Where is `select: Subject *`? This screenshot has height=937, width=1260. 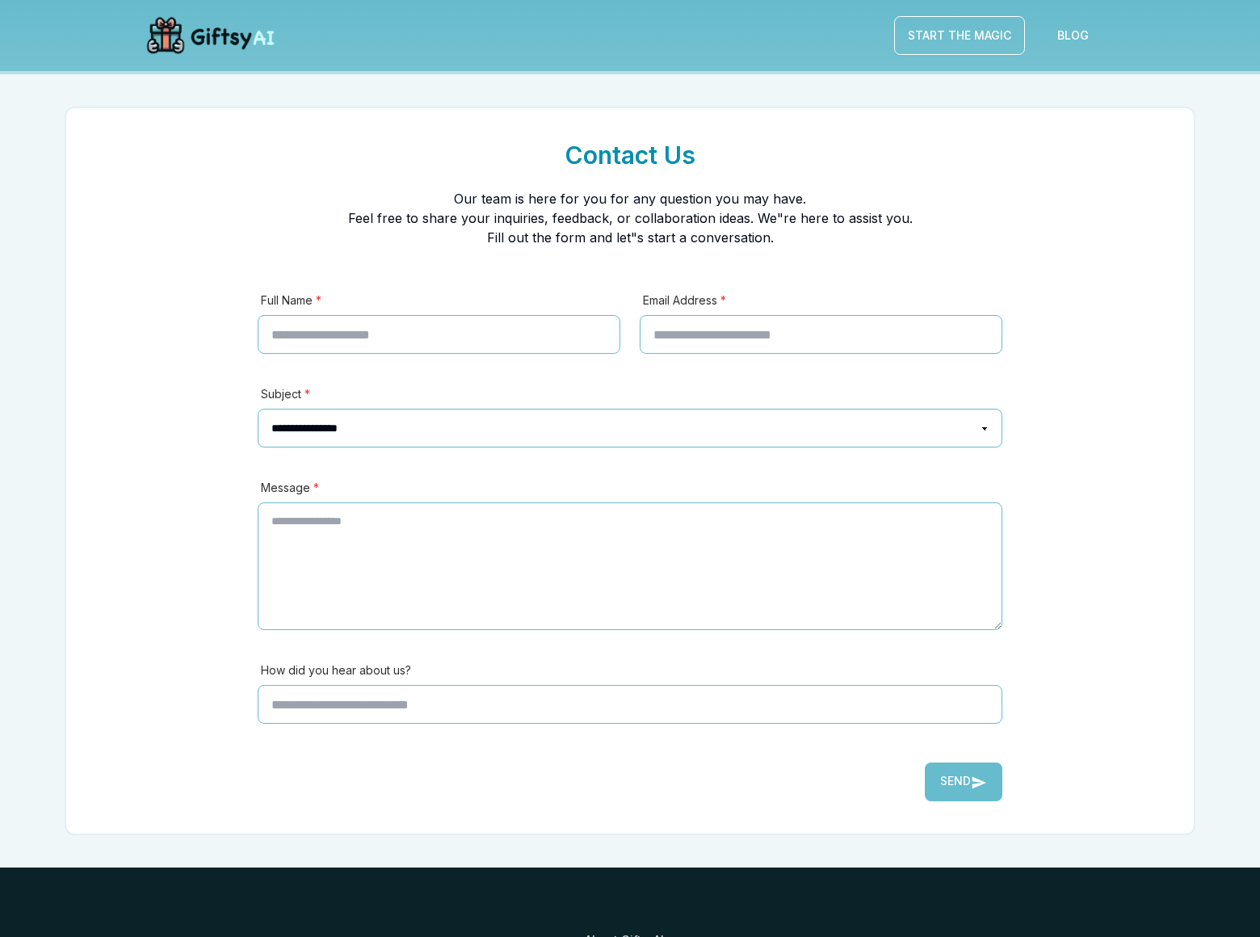 select: Subject * is located at coordinates (629, 428).